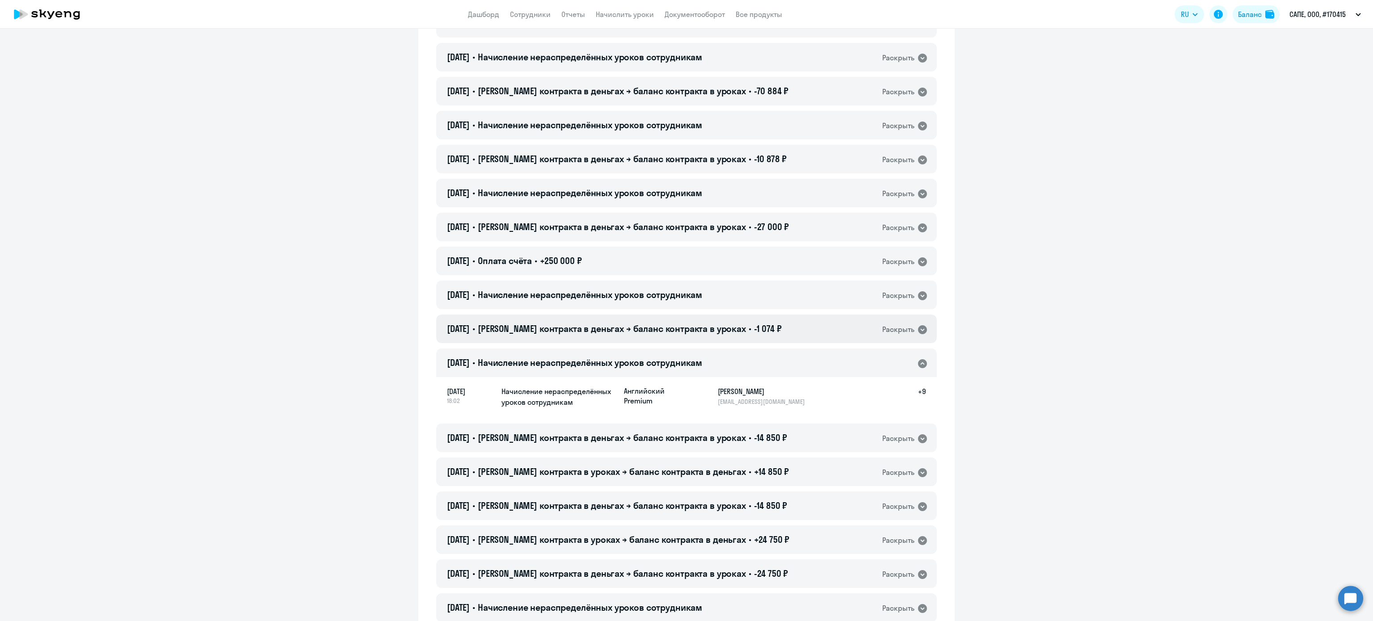 The height and width of the screenshot is (621, 1373). What do you see at coordinates (1256, 14) in the screenshot?
I see `button: Балансbalance` at bounding box center [1256, 14].